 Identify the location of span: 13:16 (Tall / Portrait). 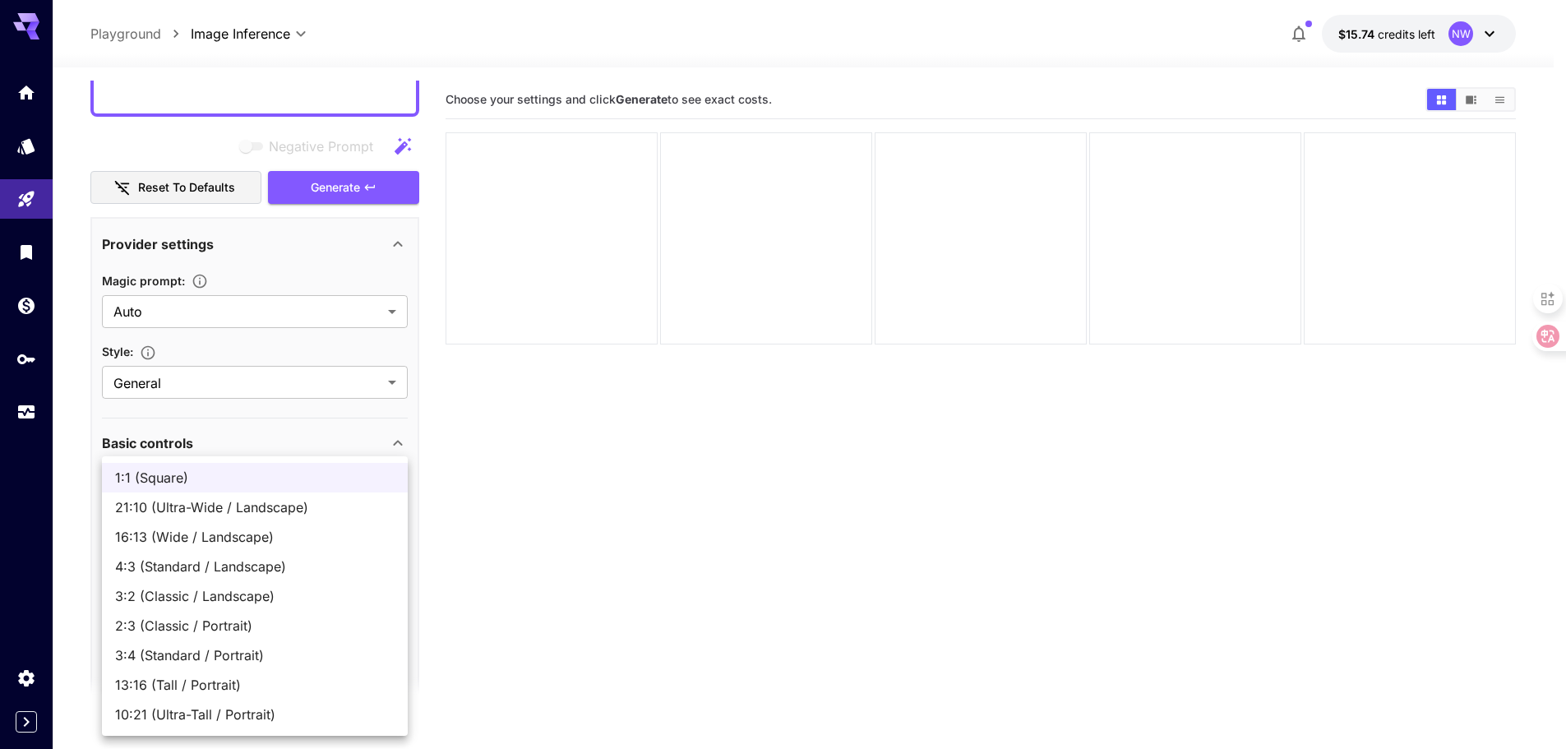
(255, 685).